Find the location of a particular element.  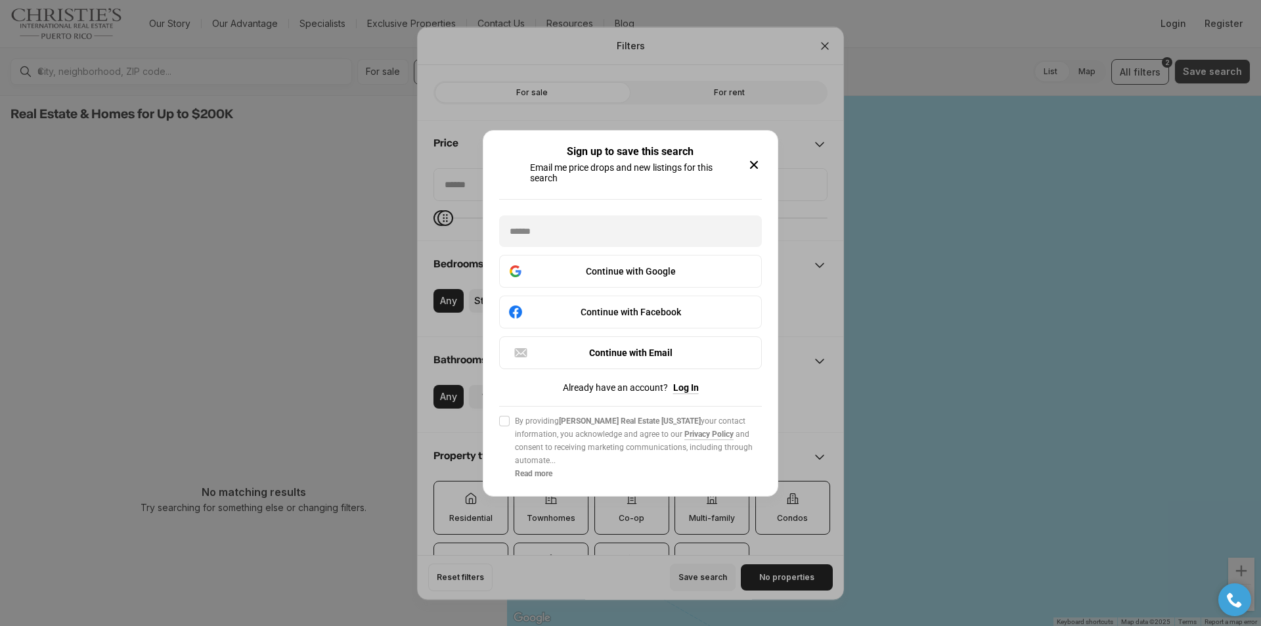

b: Read more is located at coordinates (533, 474).